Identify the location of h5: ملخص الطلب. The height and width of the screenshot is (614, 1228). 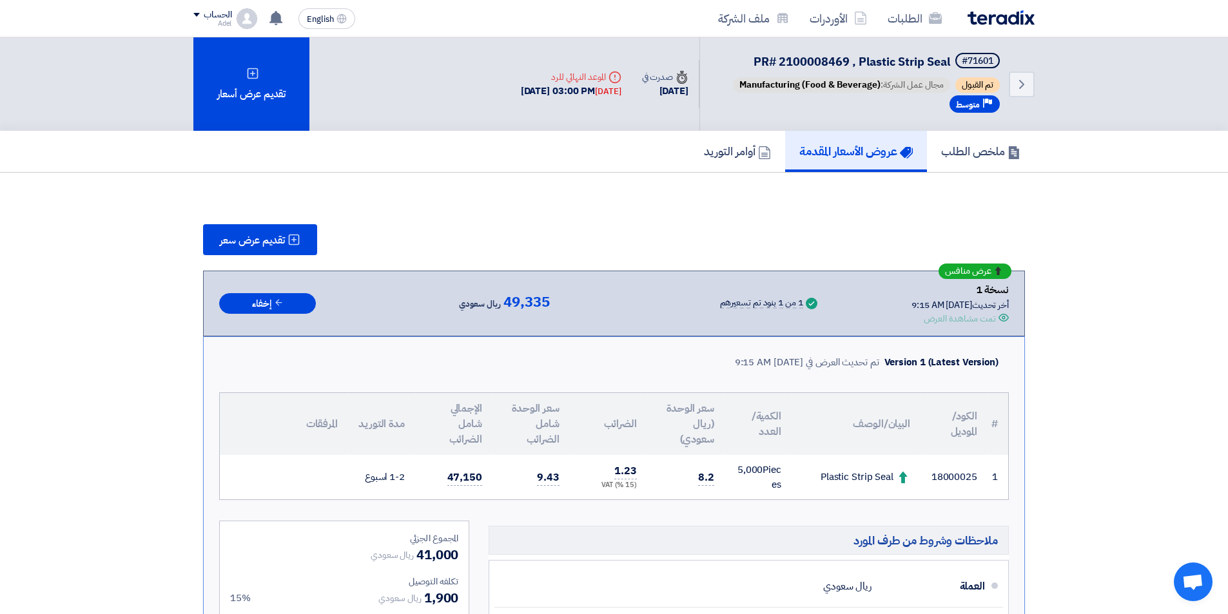
(981, 151).